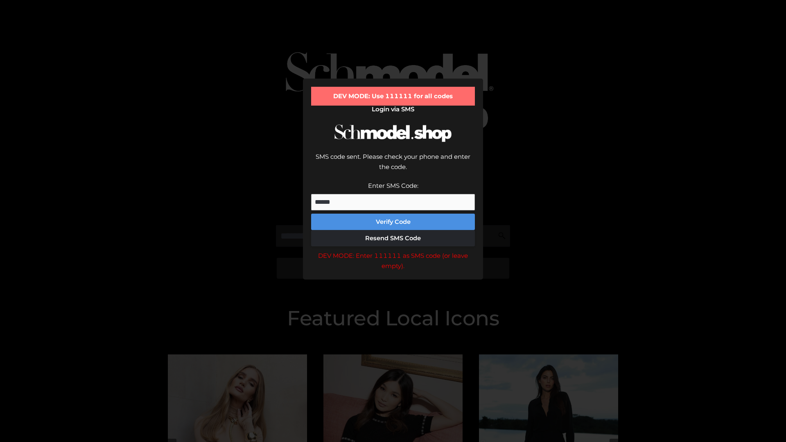 The width and height of the screenshot is (786, 442). Describe the element at coordinates (393, 261) in the screenshot. I see `div: DEV MODE: Enter 111111 as SMS code (or leave empty).` at that location.